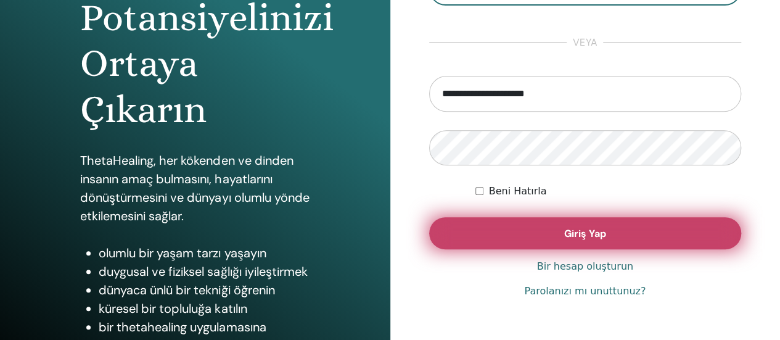 Image resolution: width=780 pixels, height=340 pixels. I want to click on font: duygusal ve fiziksel sağlığı iyileştirmek, so click(203, 271).